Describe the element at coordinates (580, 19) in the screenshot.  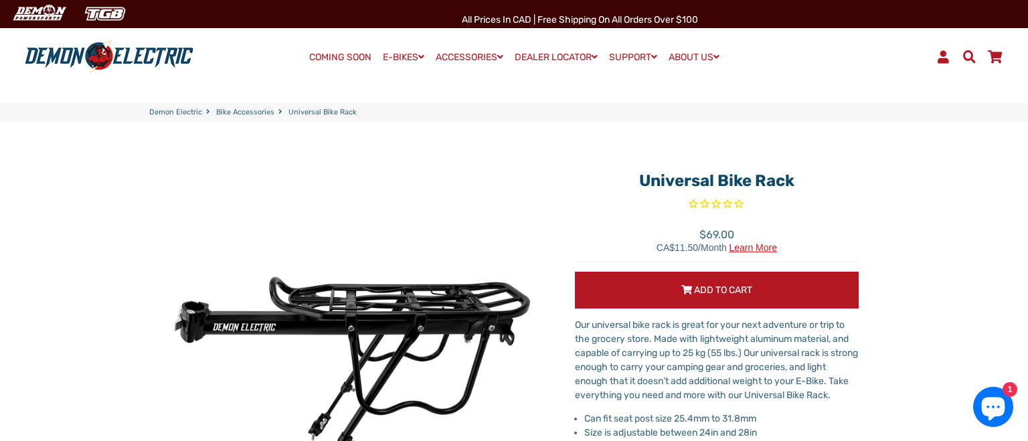
I see `span: All Prices in CAD | Free shipping on all orders over $100` at that location.